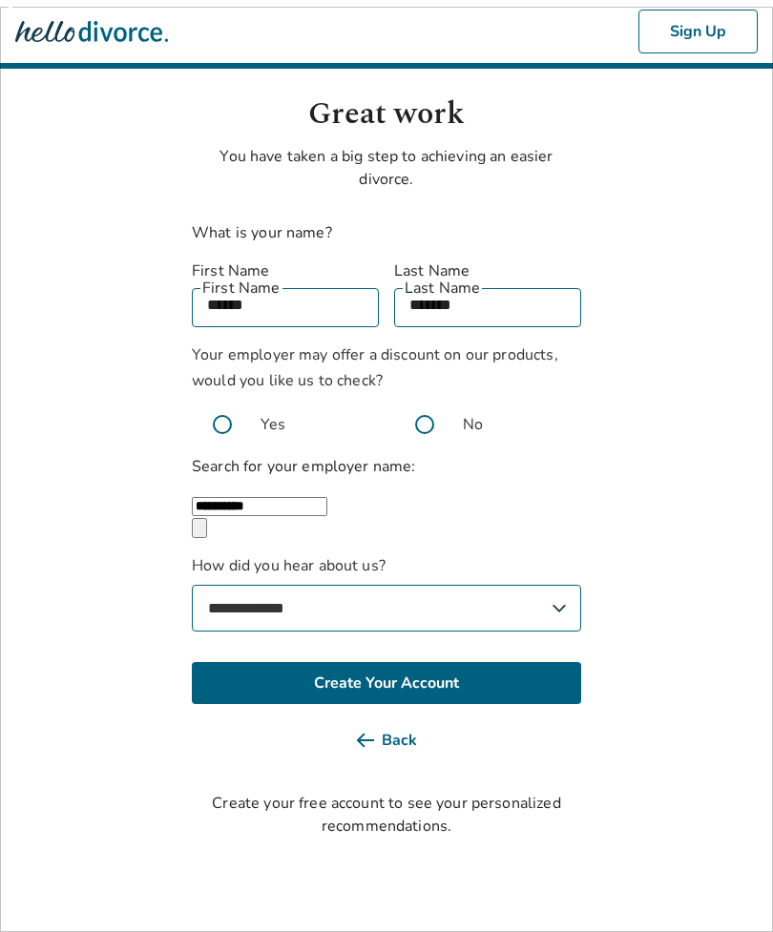  What do you see at coordinates (386, 608) in the screenshot?
I see `select: How did you hear about us?` at bounding box center [386, 608].